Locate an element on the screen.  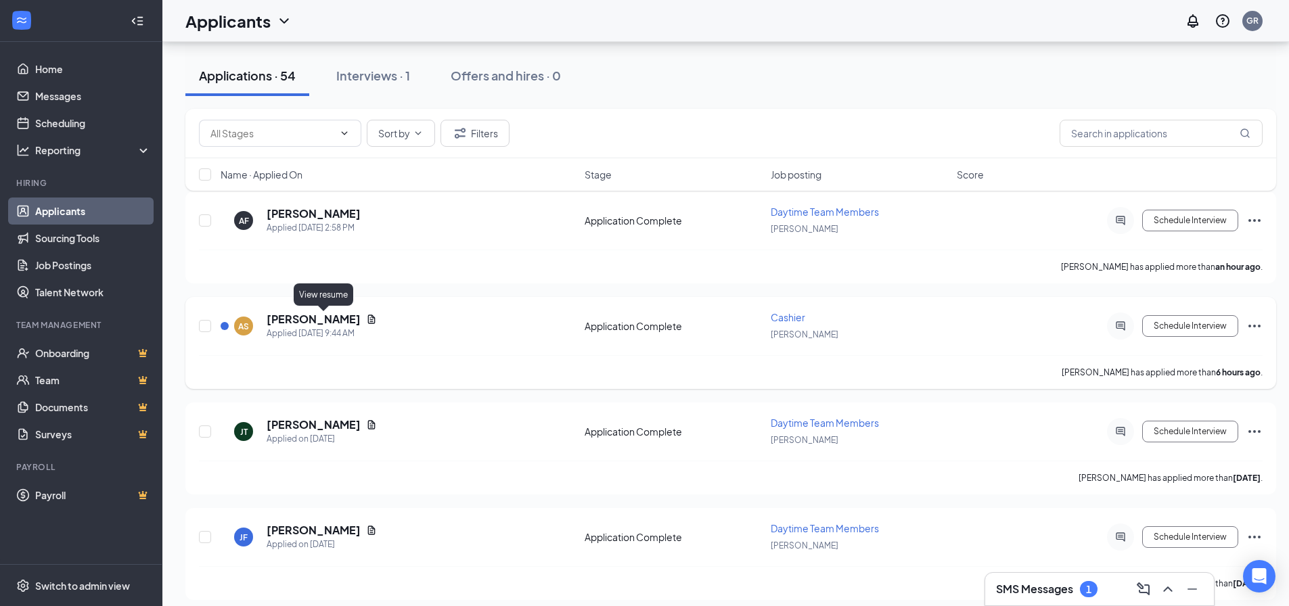
button: Minimize is located at coordinates (1192, 589).